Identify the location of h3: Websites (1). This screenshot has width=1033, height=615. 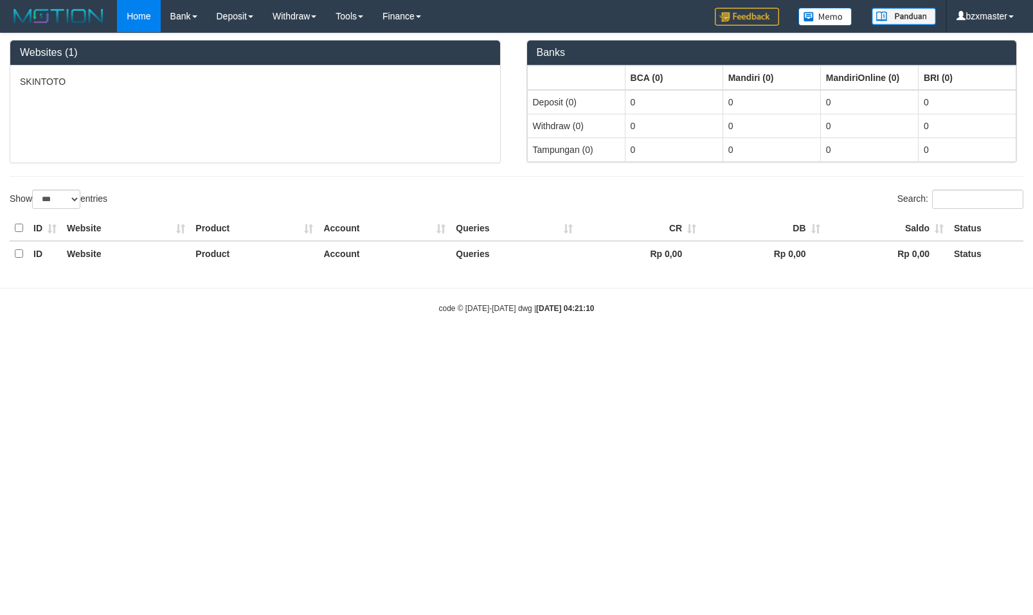
(255, 53).